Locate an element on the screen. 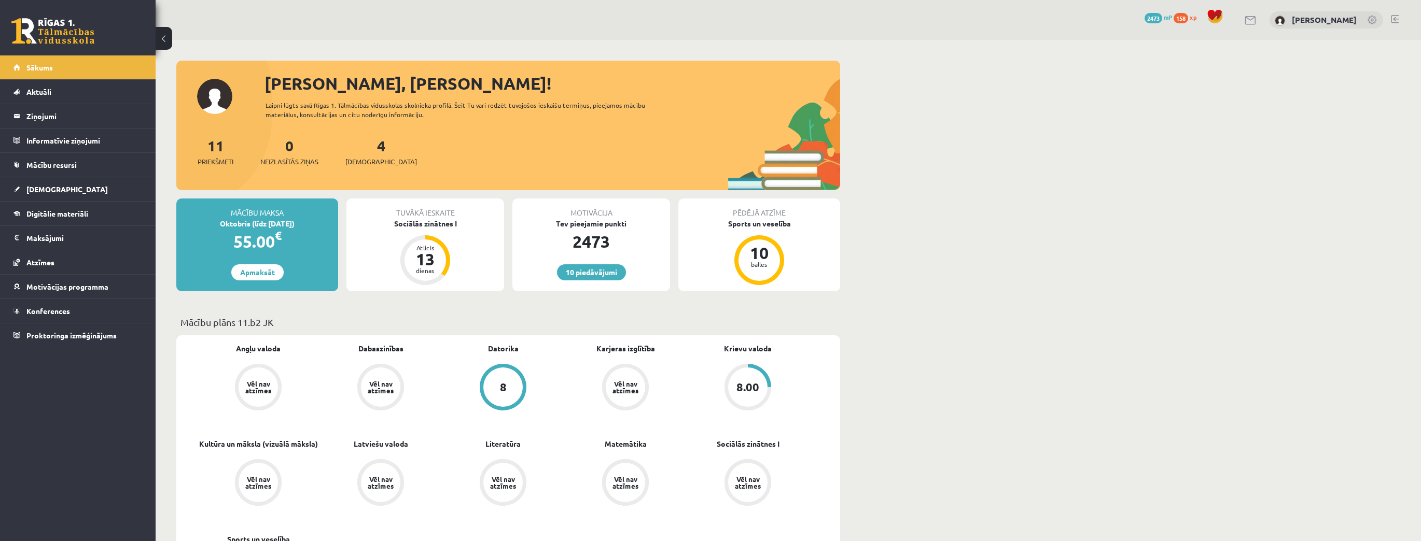 The image size is (1421, 541). span: xp is located at coordinates (1193, 17).